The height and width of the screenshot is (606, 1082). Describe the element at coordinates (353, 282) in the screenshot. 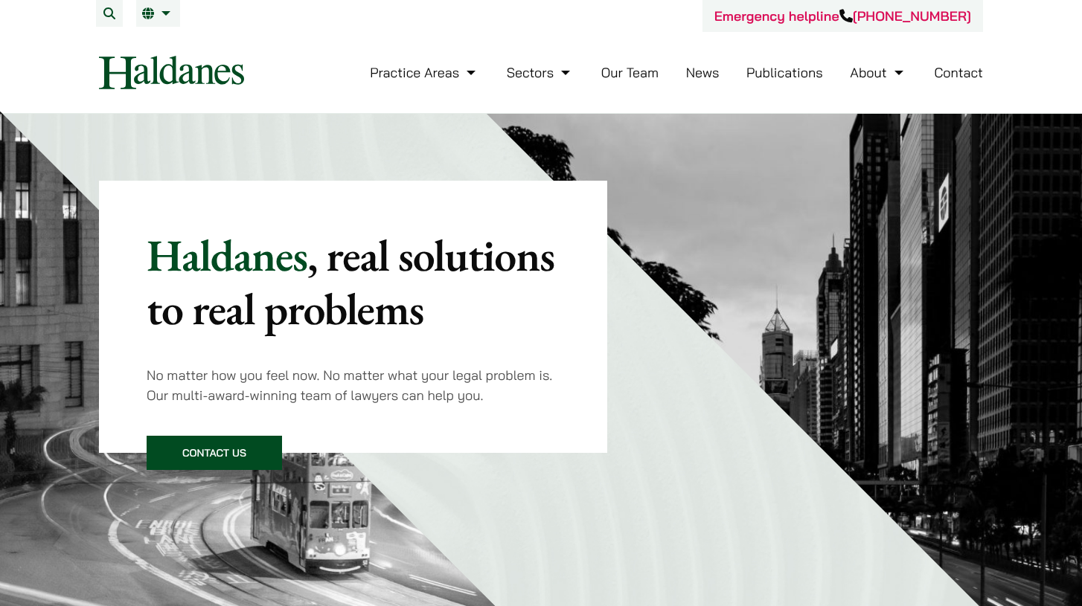

I see `p: Haldanes` at that location.